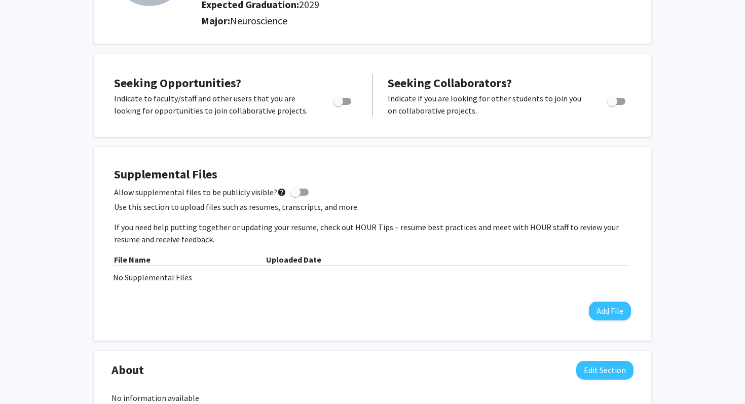 The width and height of the screenshot is (745, 404). Describe the element at coordinates (177, 83) in the screenshot. I see `span: Seeking Opportunities?` at that location.